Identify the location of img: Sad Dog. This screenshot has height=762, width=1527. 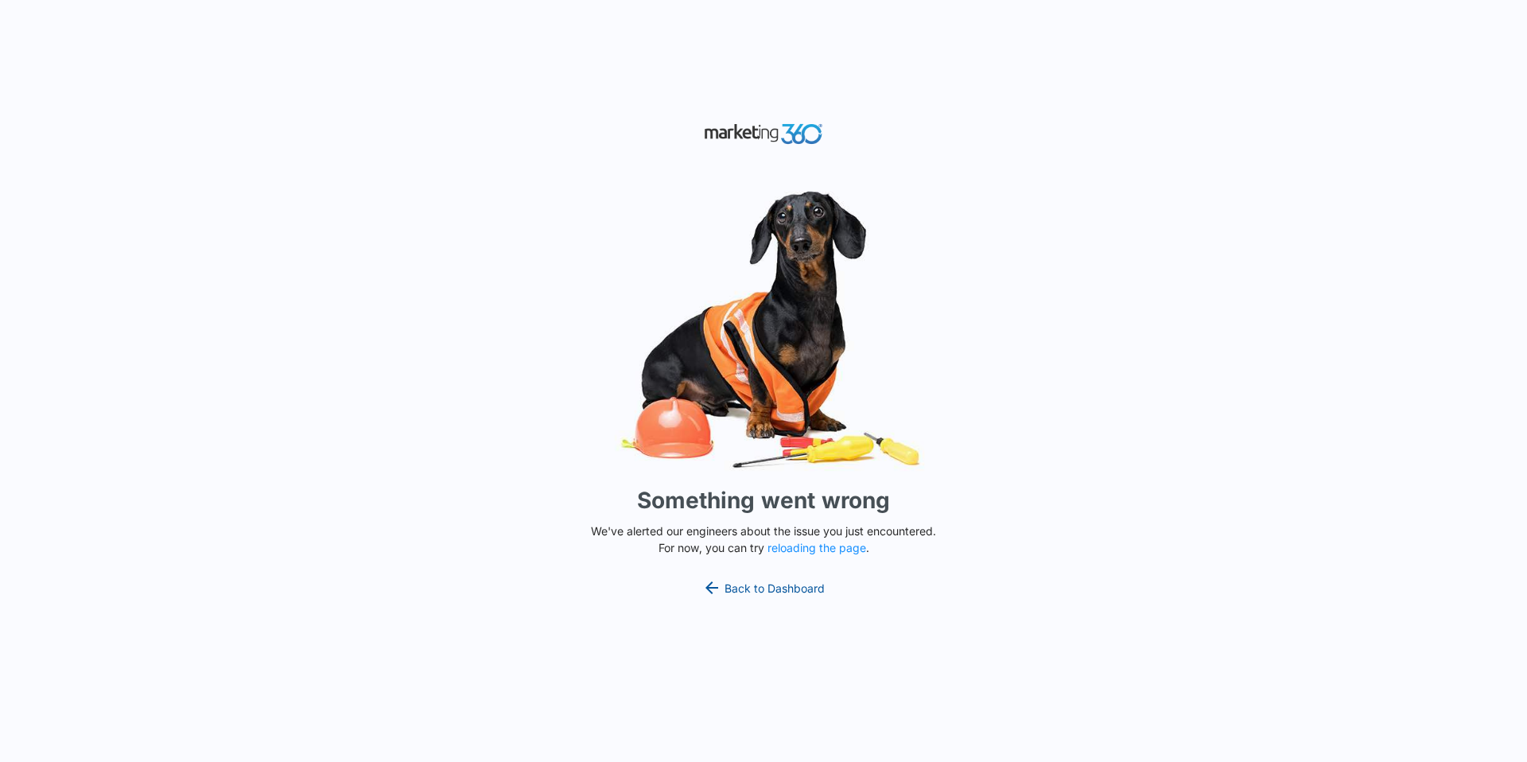
(763, 329).